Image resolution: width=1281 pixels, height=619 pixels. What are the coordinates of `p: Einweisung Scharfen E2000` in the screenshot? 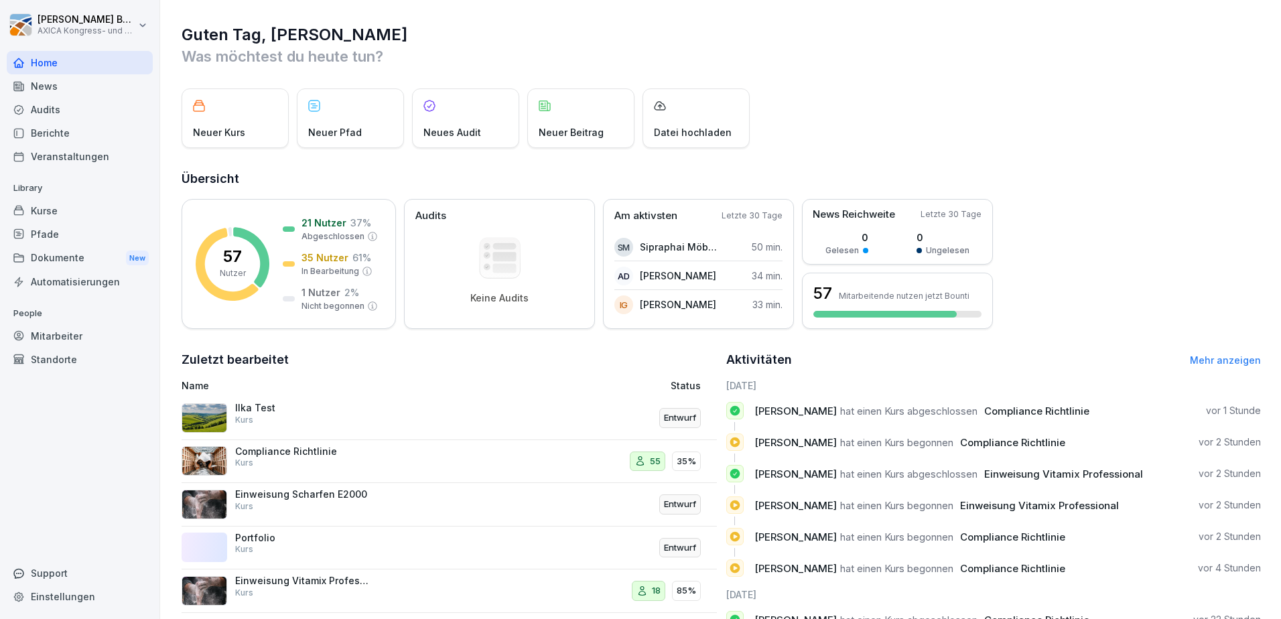 It's located at (302, 495).